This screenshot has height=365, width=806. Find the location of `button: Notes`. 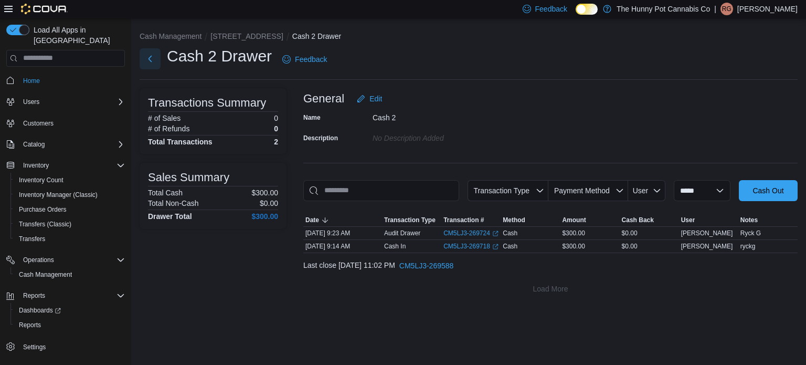

button: Notes is located at coordinates (768, 220).